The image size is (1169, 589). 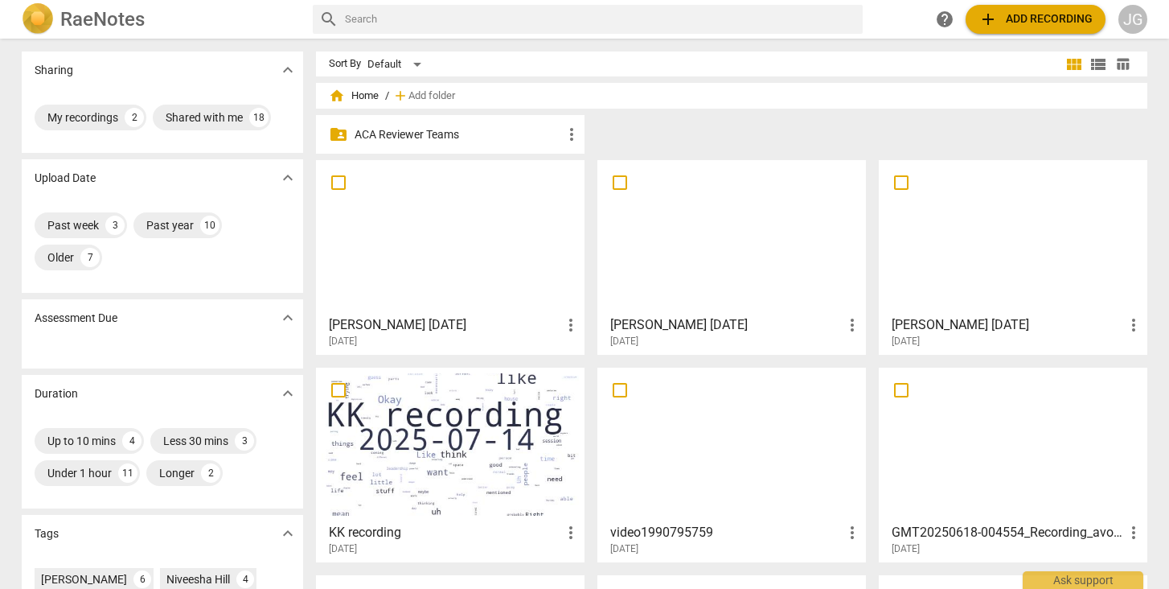 What do you see at coordinates (726, 325) in the screenshot?
I see `h3: Stacy Martin 22 Sept 2025` at bounding box center [726, 325].